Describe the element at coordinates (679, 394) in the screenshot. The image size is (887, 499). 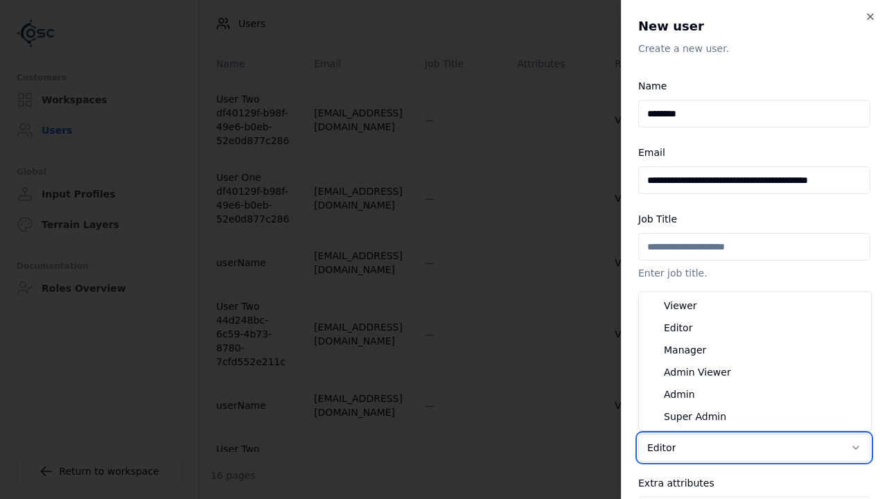
I see `span: Admin` at that location.